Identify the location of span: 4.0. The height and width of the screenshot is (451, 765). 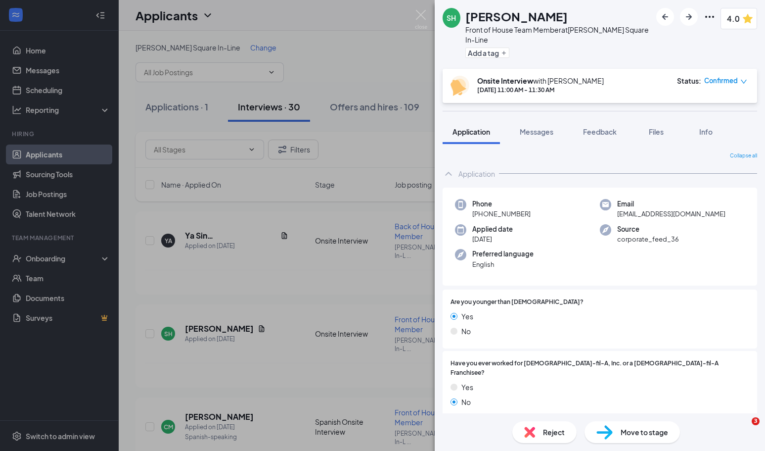
(734, 18).